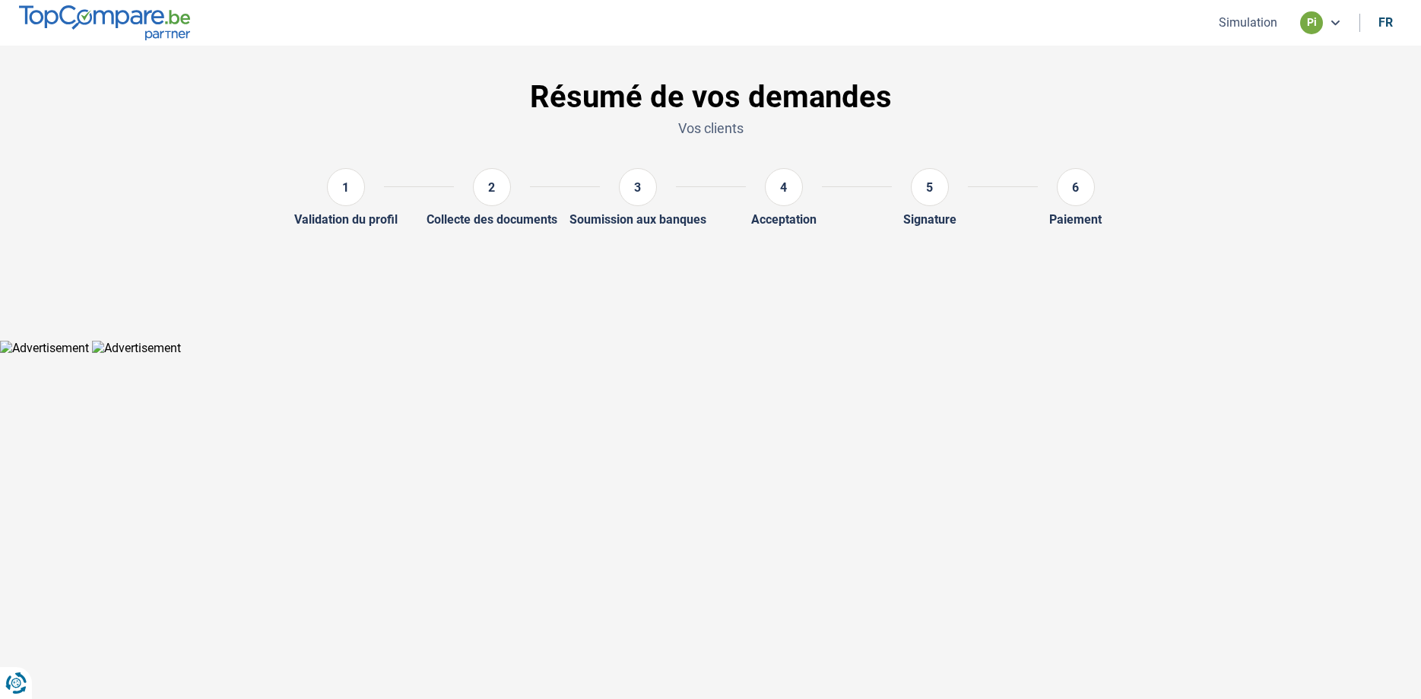 The width and height of the screenshot is (1421, 699). I want to click on div: pi, so click(1312, 23).